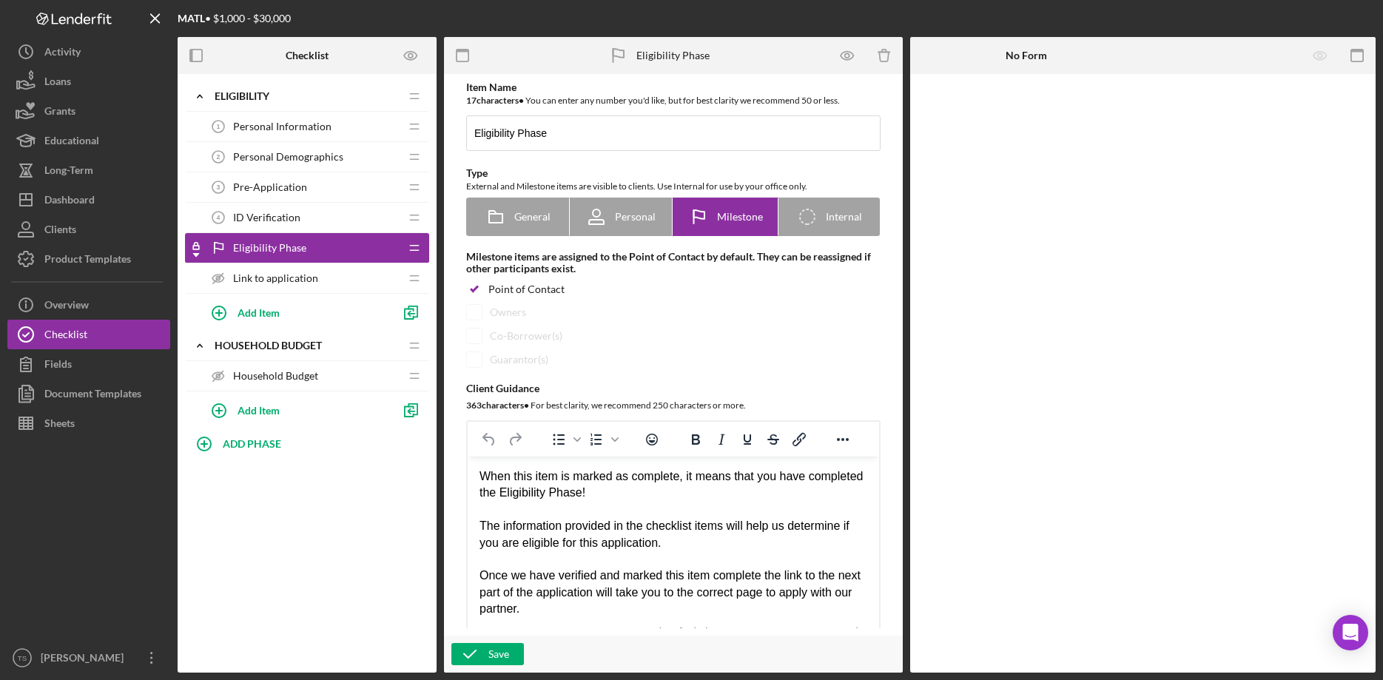 Image resolution: width=1383 pixels, height=680 pixels. I want to click on div: Sheets, so click(59, 425).